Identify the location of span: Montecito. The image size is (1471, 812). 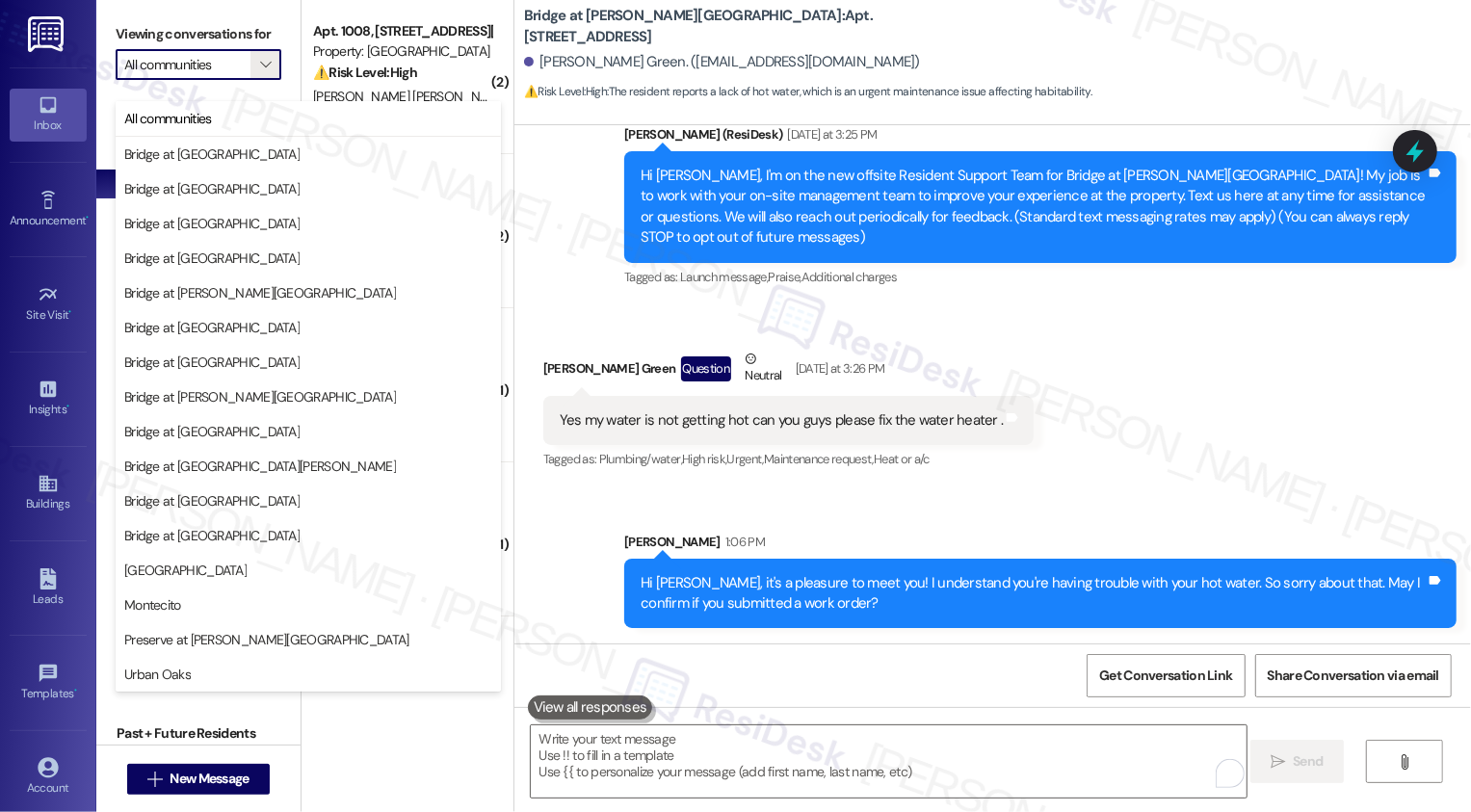
(152, 605).